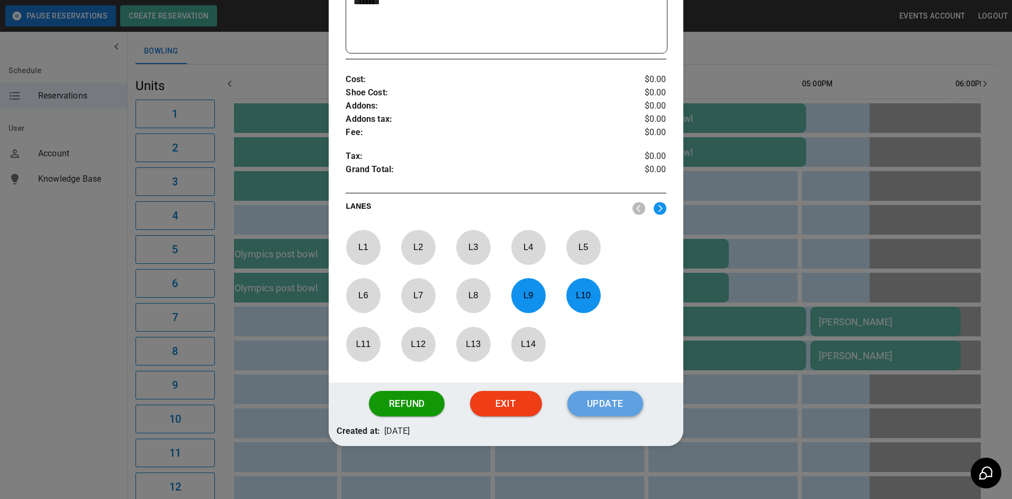 Image resolution: width=1012 pixels, height=499 pixels. What do you see at coordinates (358, 431) in the screenshot?
I see `p: Created at:` at bounding box center [358, 431].